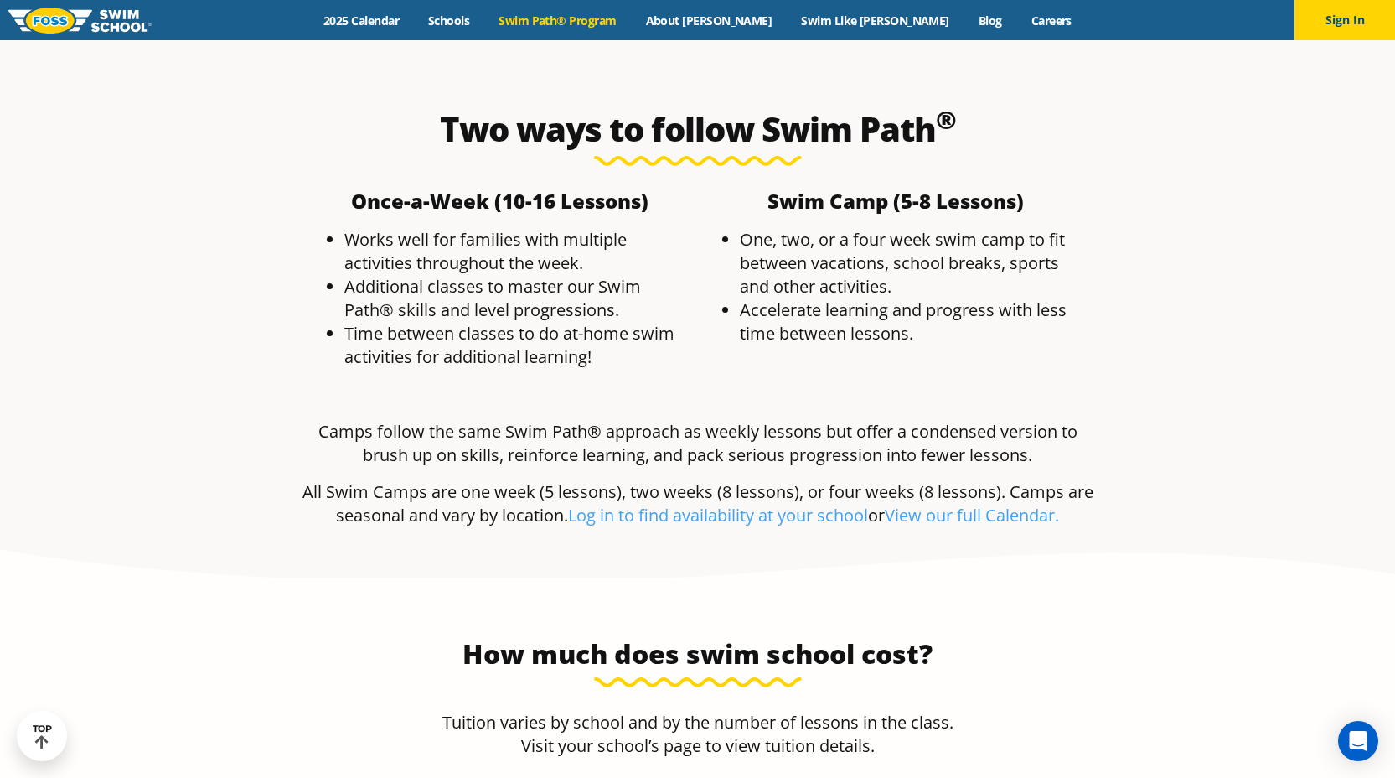 This screenshot has width=1395, height=778. What do you see at coordinates (500, 200) in the screenshot?
I see `b: Once-a-Week (10-16 Lessons)` at bounding box center [500, 200].